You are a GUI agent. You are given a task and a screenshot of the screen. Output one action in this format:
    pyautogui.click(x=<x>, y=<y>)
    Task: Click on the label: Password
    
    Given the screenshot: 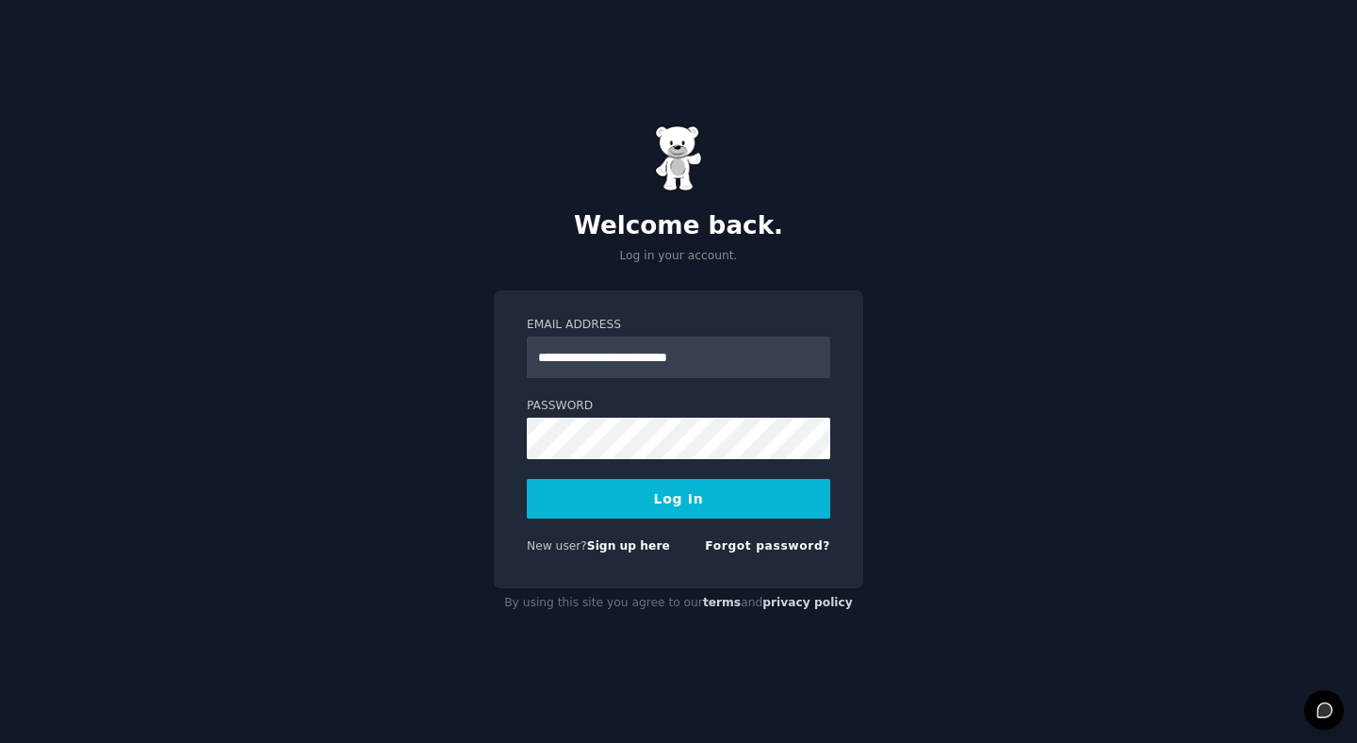 What is the action you would take?
    pyautogui.click(x=679, y=406)
    